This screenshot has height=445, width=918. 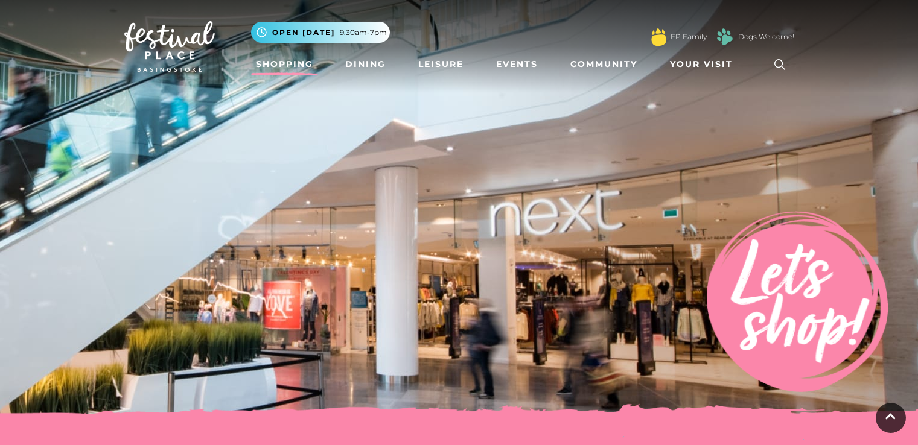 What do you see at coordinates (516, 64) in the screenshot?
I see `a: Events` at bounding box center [516, 64].